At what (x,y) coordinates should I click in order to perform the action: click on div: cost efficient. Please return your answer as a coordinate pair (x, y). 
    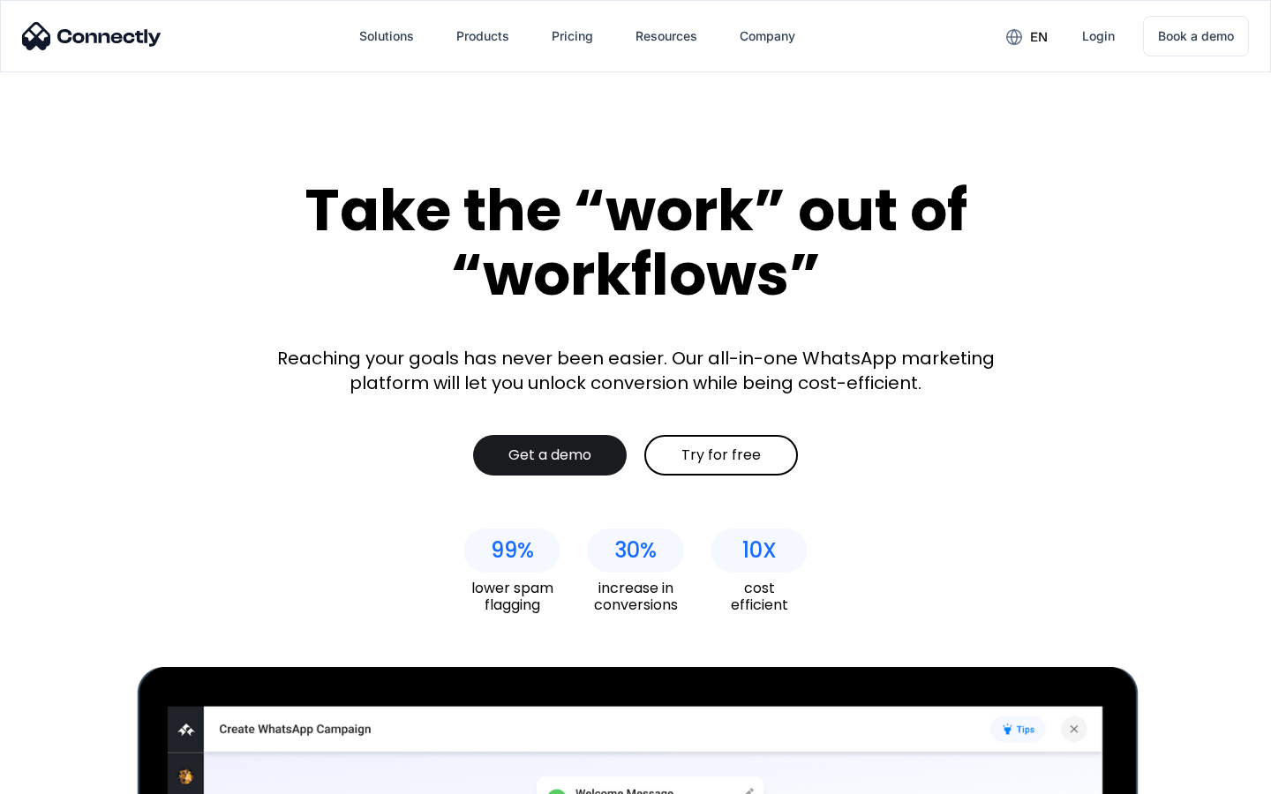
    Looking at the image, I should click on (759, 597).